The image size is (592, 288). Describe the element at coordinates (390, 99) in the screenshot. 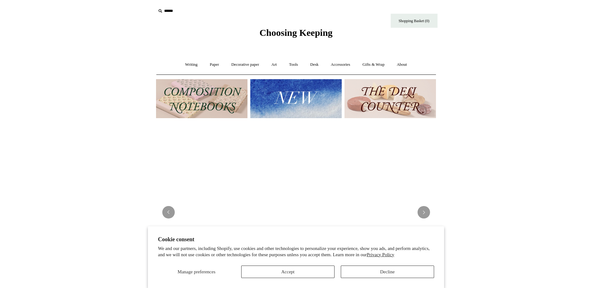

I see `img: The Deli Counter` at that location.